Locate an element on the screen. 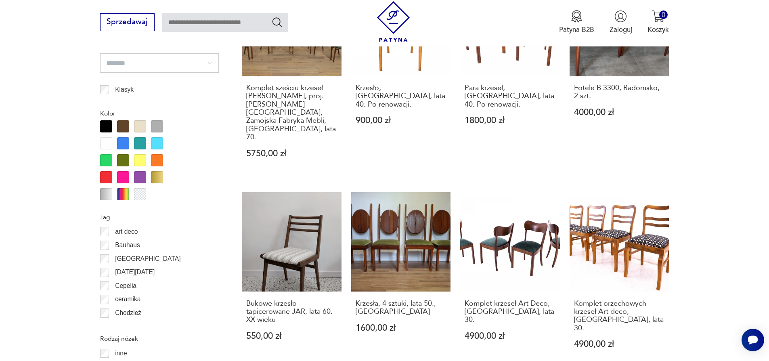  p: Cepelia is located at coordinates (126, 286).